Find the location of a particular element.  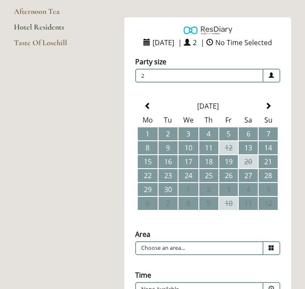

td: 14 is located at coordinates (269, 148).